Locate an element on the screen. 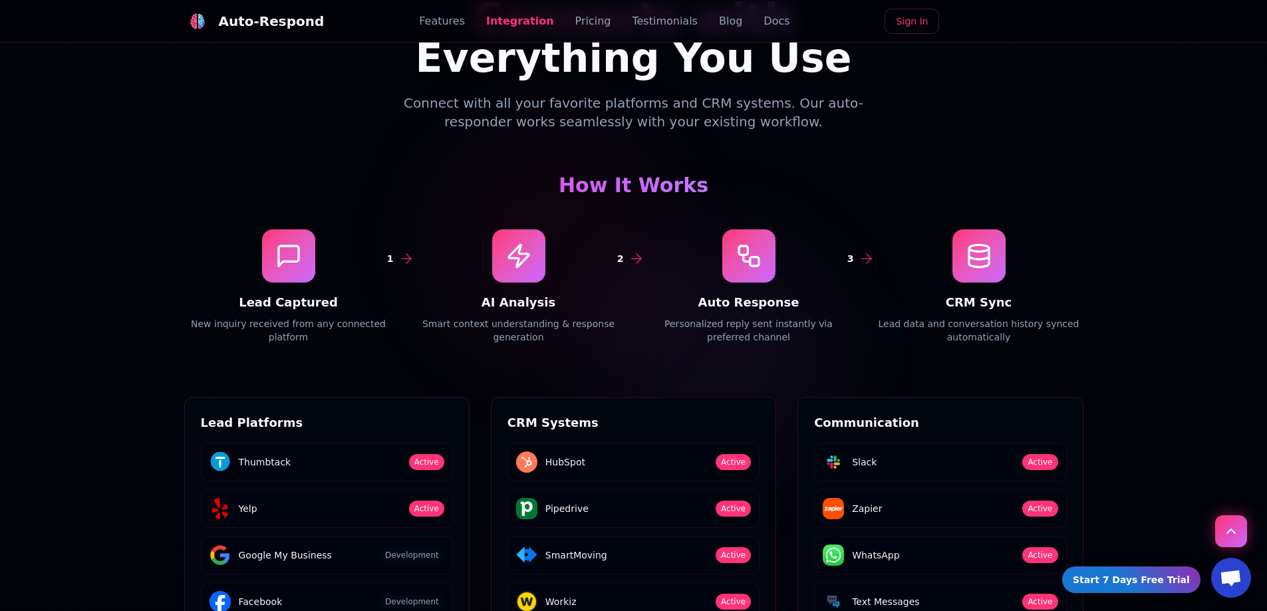  span: Google My Business is located at coordinates (285, 555).